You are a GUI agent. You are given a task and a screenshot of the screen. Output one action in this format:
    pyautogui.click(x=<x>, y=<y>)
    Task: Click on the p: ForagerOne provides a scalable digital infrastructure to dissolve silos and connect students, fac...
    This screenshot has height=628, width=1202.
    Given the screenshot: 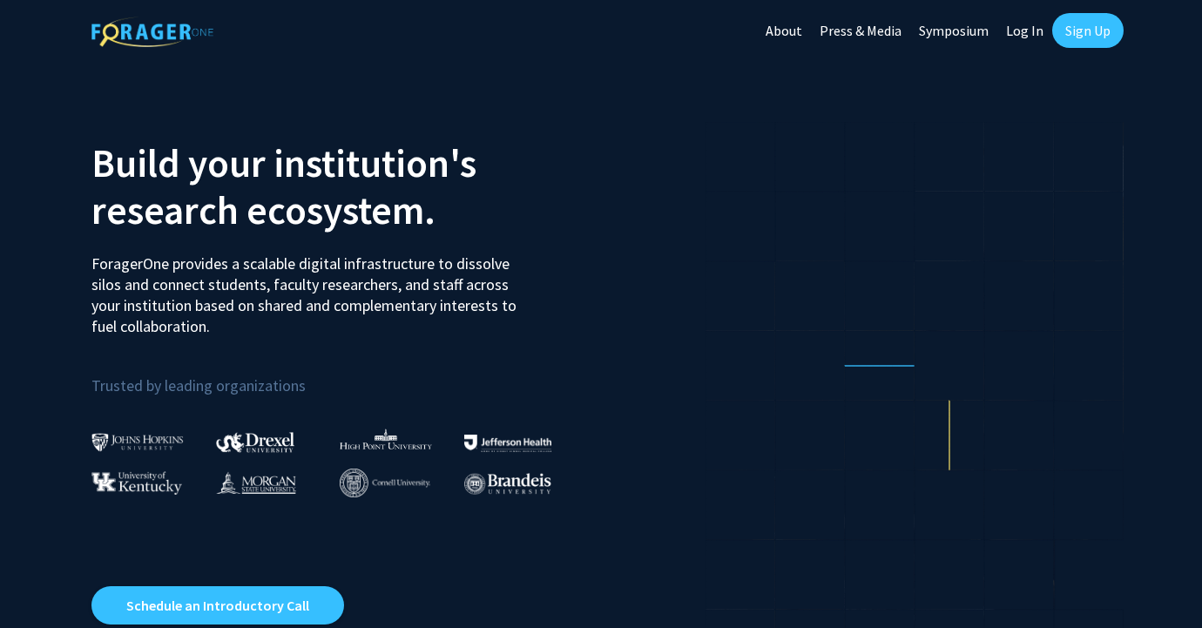 What is the action you would take?
    pyautogui.click(x=310, y=288)
    